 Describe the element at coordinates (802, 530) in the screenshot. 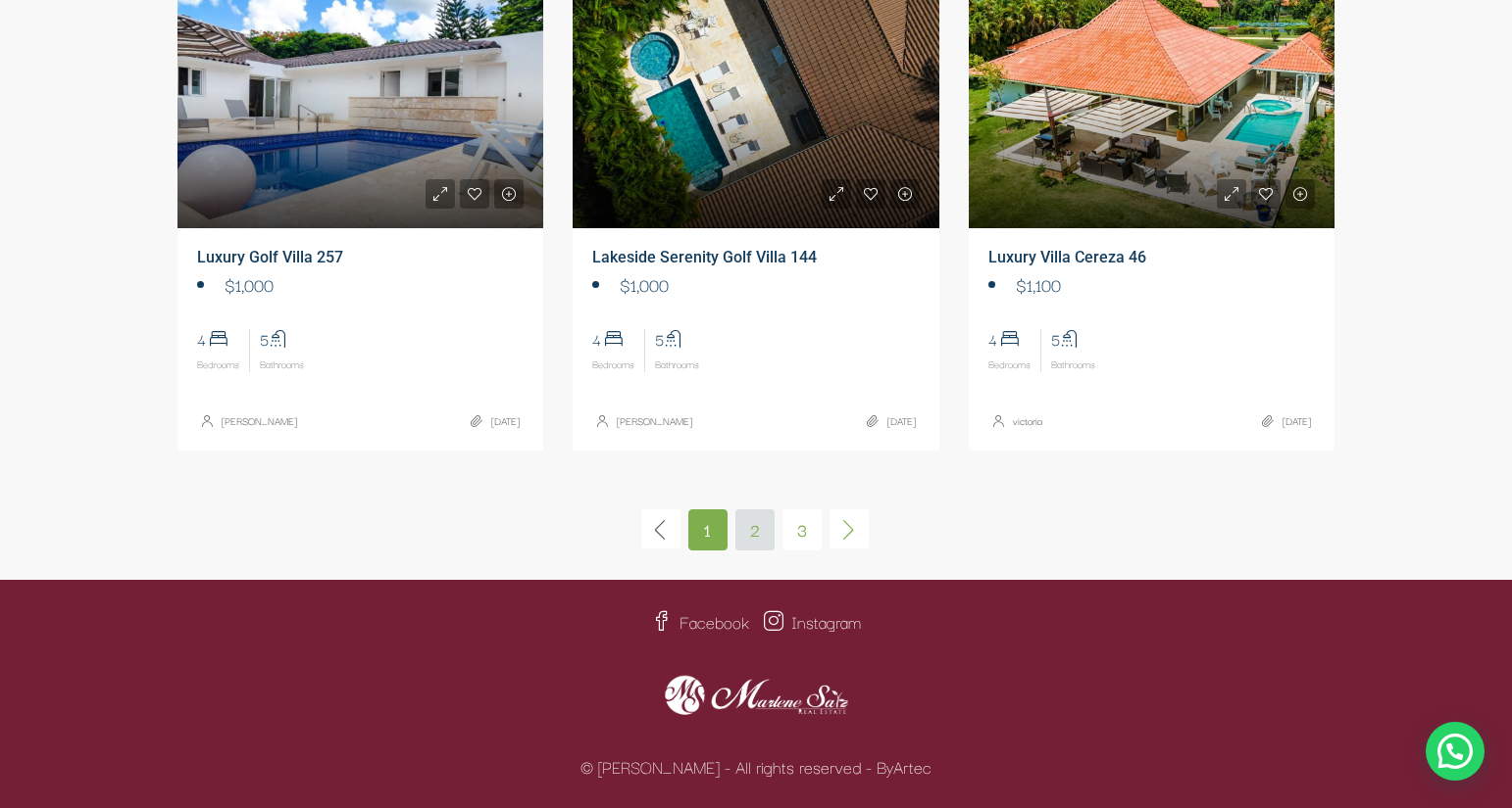

I see `a: 3` at that location.